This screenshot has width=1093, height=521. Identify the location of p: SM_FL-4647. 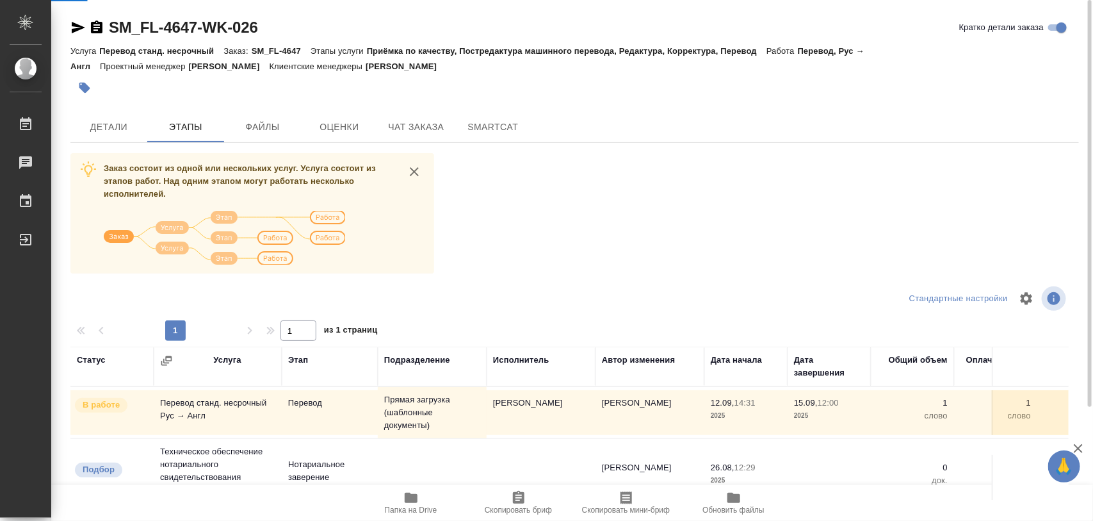
(281, 51).